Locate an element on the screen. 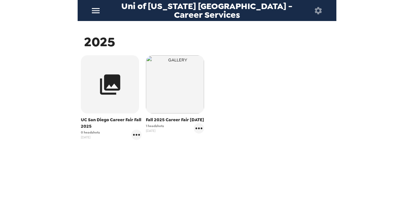  span: 0 headshots is located at coordinates (90, 132).